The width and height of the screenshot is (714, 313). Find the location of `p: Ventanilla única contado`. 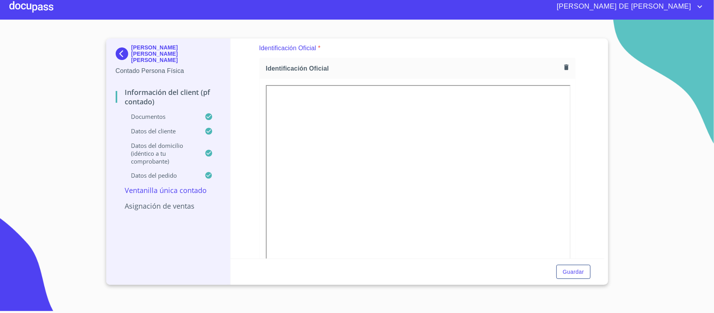

p: Ventanilla única contado is located at coordinates (168, 190).